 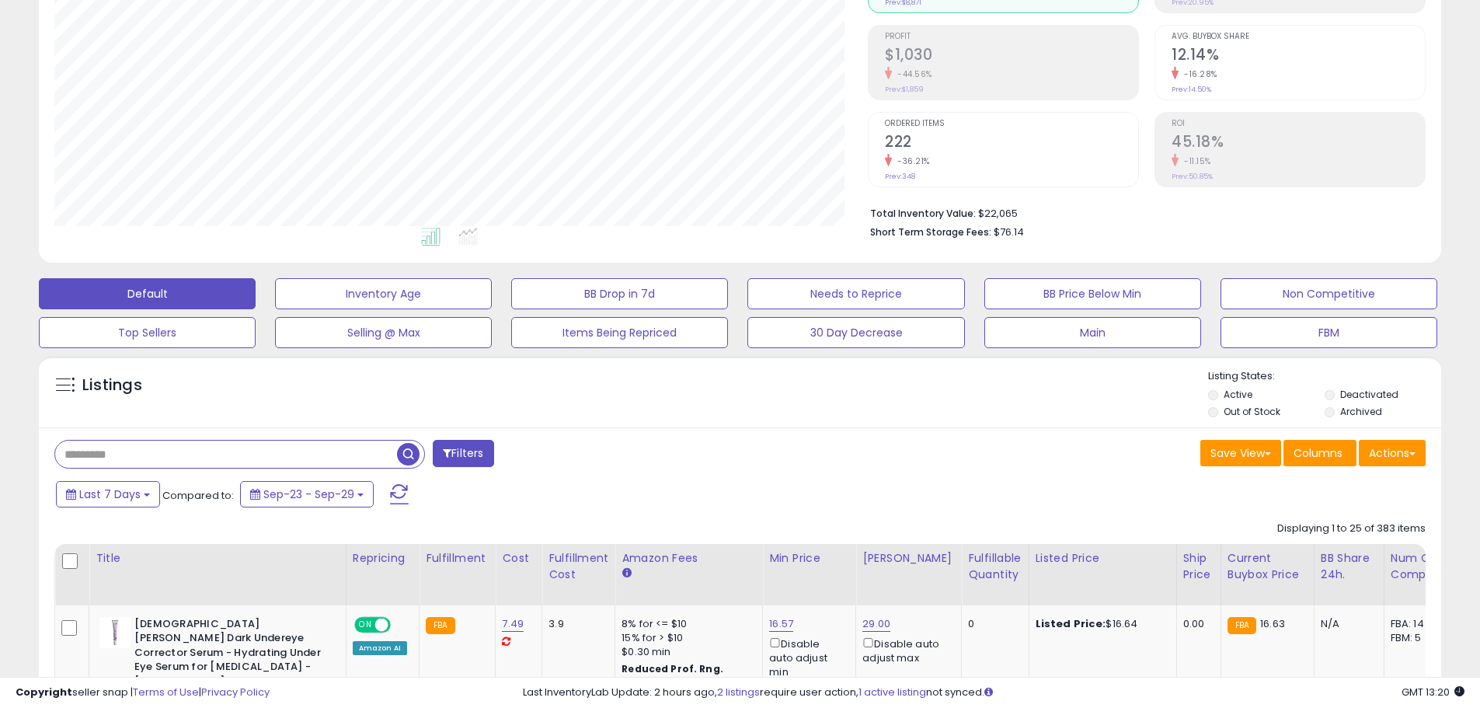 I want to click on div: $16.64, so click(x=1100, y=624).